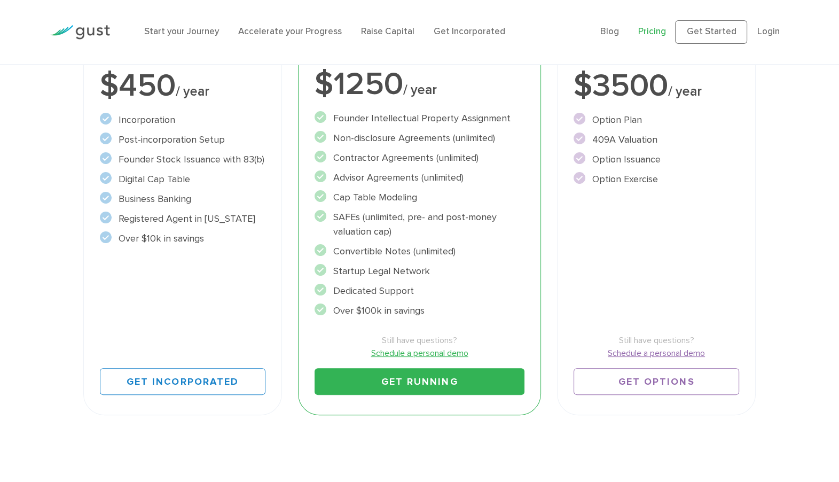 This screenshot has height=482, width=839. What do you see at coordinates (656, 381) in the screenshot?
I see `a: Get Options` at bounding box center [656, 381].